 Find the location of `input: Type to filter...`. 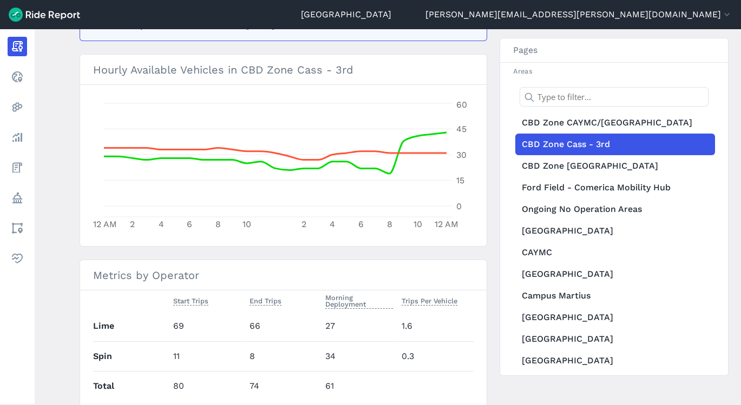

input: Type to filter... is located at coordinates (614, 97).